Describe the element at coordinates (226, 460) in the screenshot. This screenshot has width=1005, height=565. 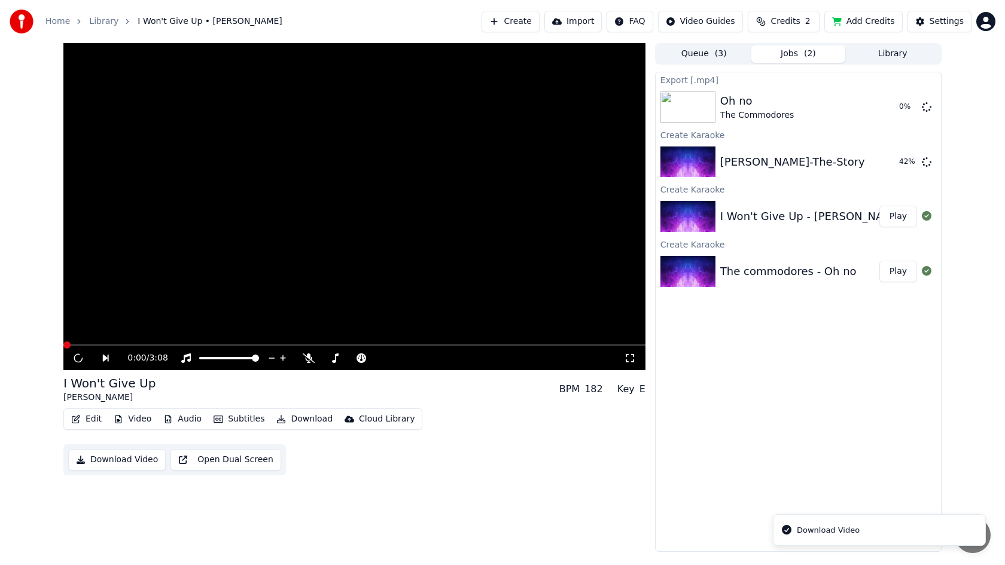
I see `button: Open Dual Screen` at that location.